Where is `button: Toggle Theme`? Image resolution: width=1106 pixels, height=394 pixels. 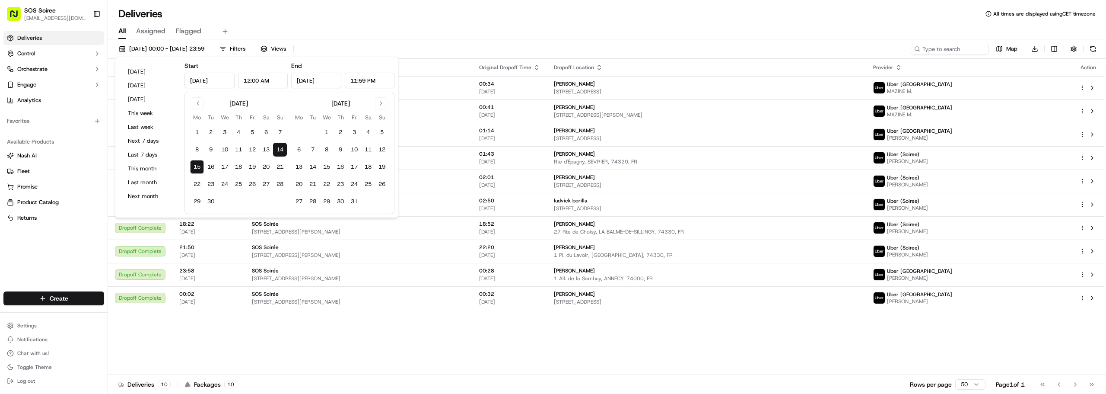 button: Toggle Theme is located at coordinates (54, 367).